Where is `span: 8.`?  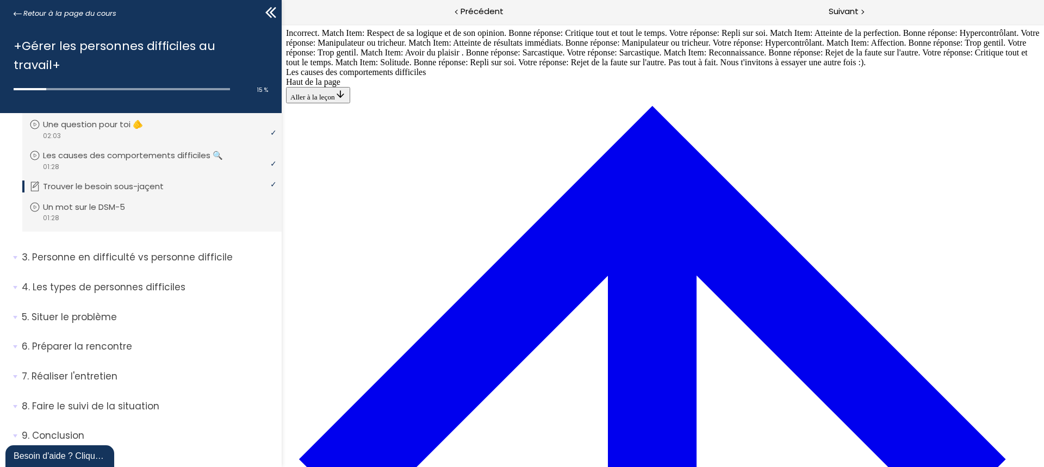 span: 8. is located at coordinates (26, 406).